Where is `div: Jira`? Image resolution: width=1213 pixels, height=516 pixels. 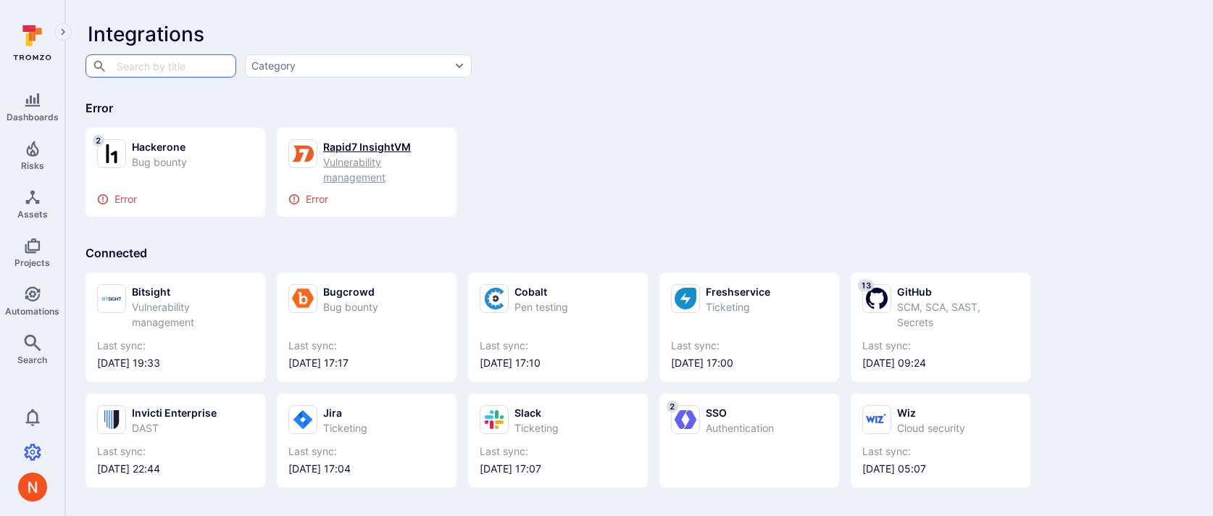 div: Jira is located at coordinates (345, 412).